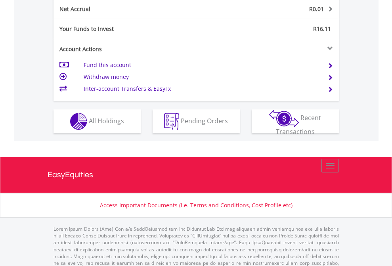  Describe the element at coordinates (172, 121) in the screenshot. I see `img: pending_instructions-wht.png` at that location.